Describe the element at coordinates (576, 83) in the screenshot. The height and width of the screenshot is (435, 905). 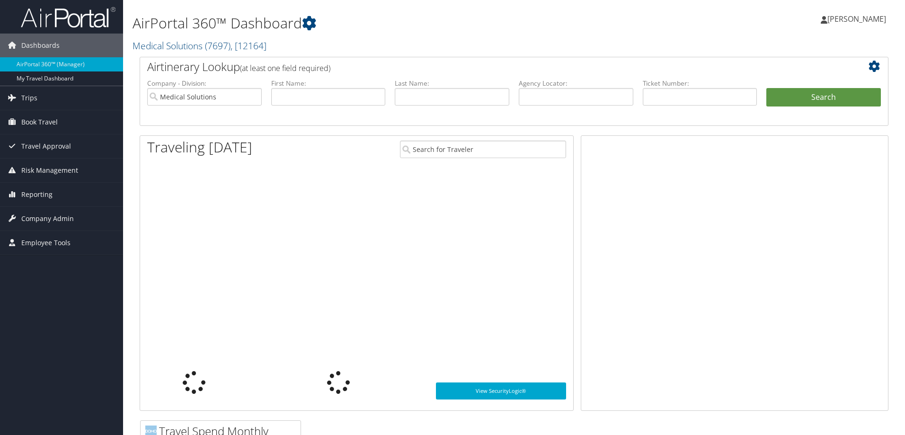
I see `label: Agency Locator:` at that location.